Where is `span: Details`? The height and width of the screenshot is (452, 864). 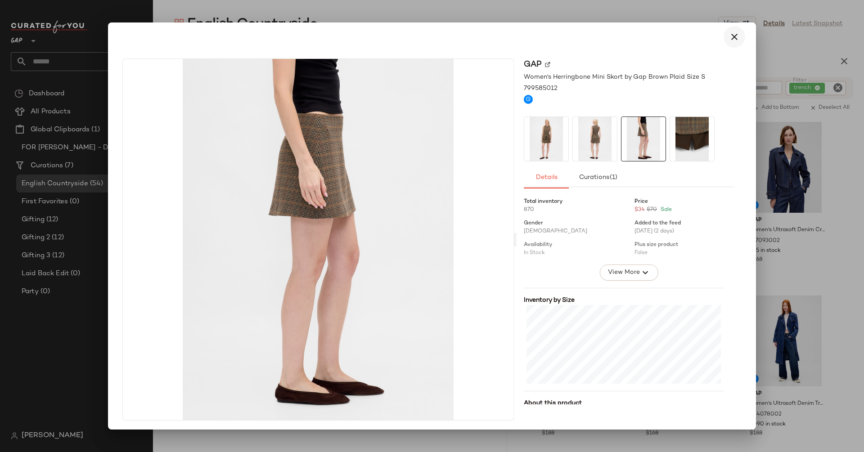
span: Details is located at coordinates (546, 178).